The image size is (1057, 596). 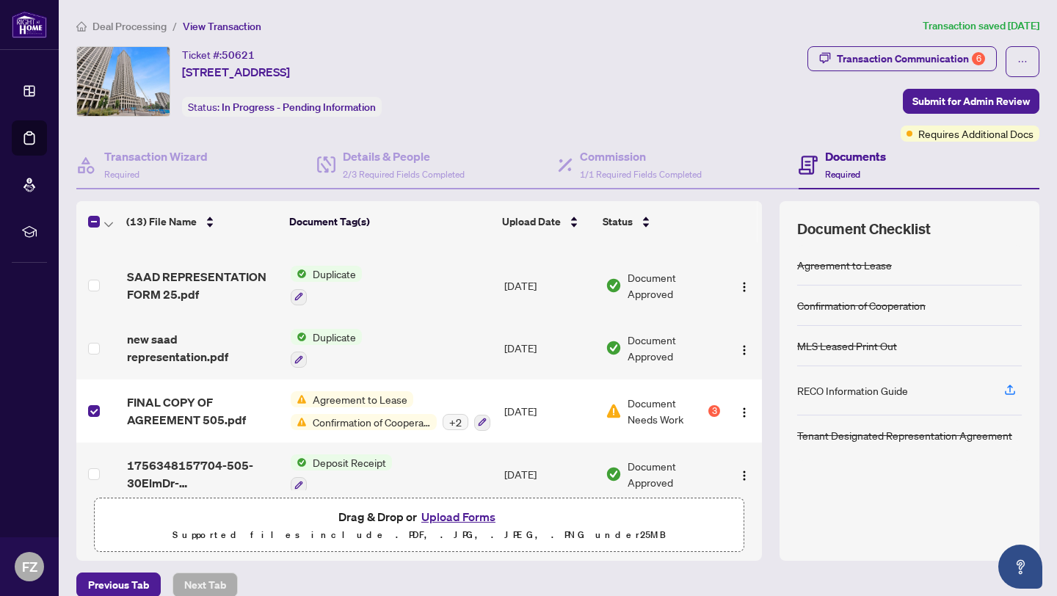 I want to click on span: FZ, so click(x=29, y=566).